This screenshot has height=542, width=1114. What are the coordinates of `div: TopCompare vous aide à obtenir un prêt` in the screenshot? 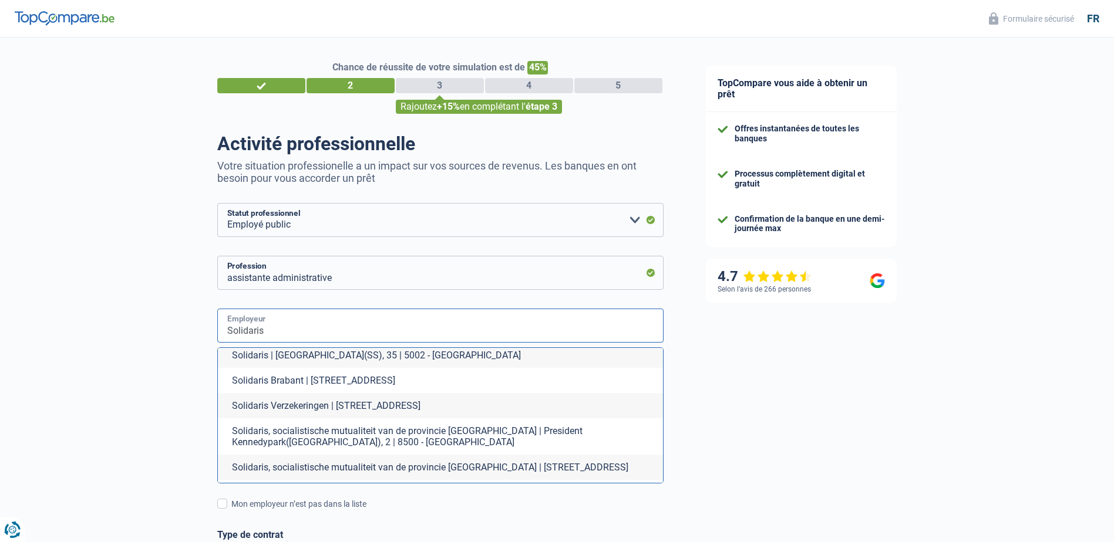 It's located at (801, 89).